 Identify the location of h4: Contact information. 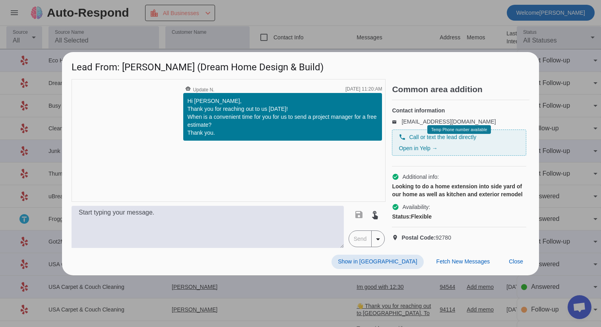
(459, 111).